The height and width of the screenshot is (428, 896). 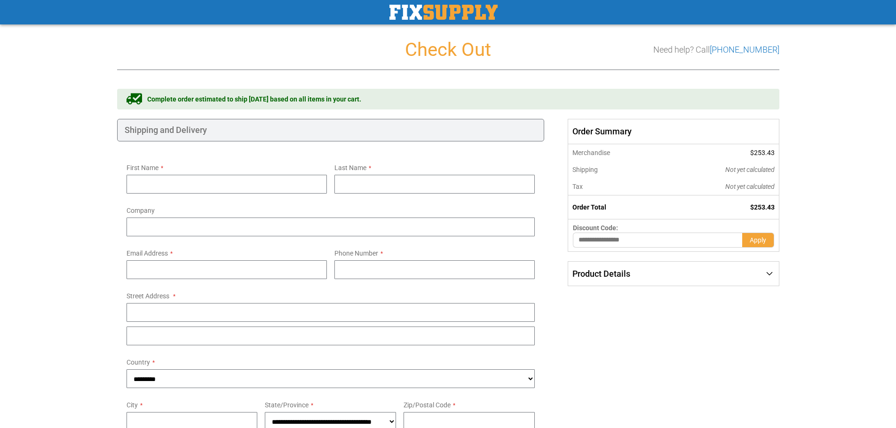 I want to click on span: Zip/Postal Code, so click(x=427, y=405).